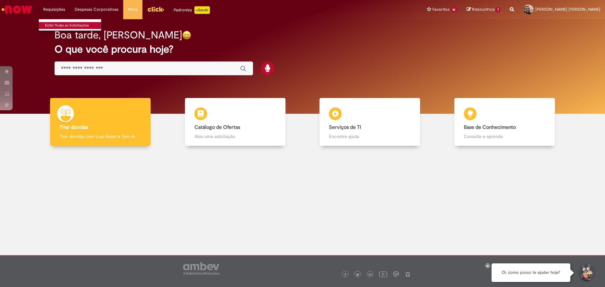  What do you see at coordinates (133, 9) in the screenshot?
I see `span: More` at bounding box center [133, 9].